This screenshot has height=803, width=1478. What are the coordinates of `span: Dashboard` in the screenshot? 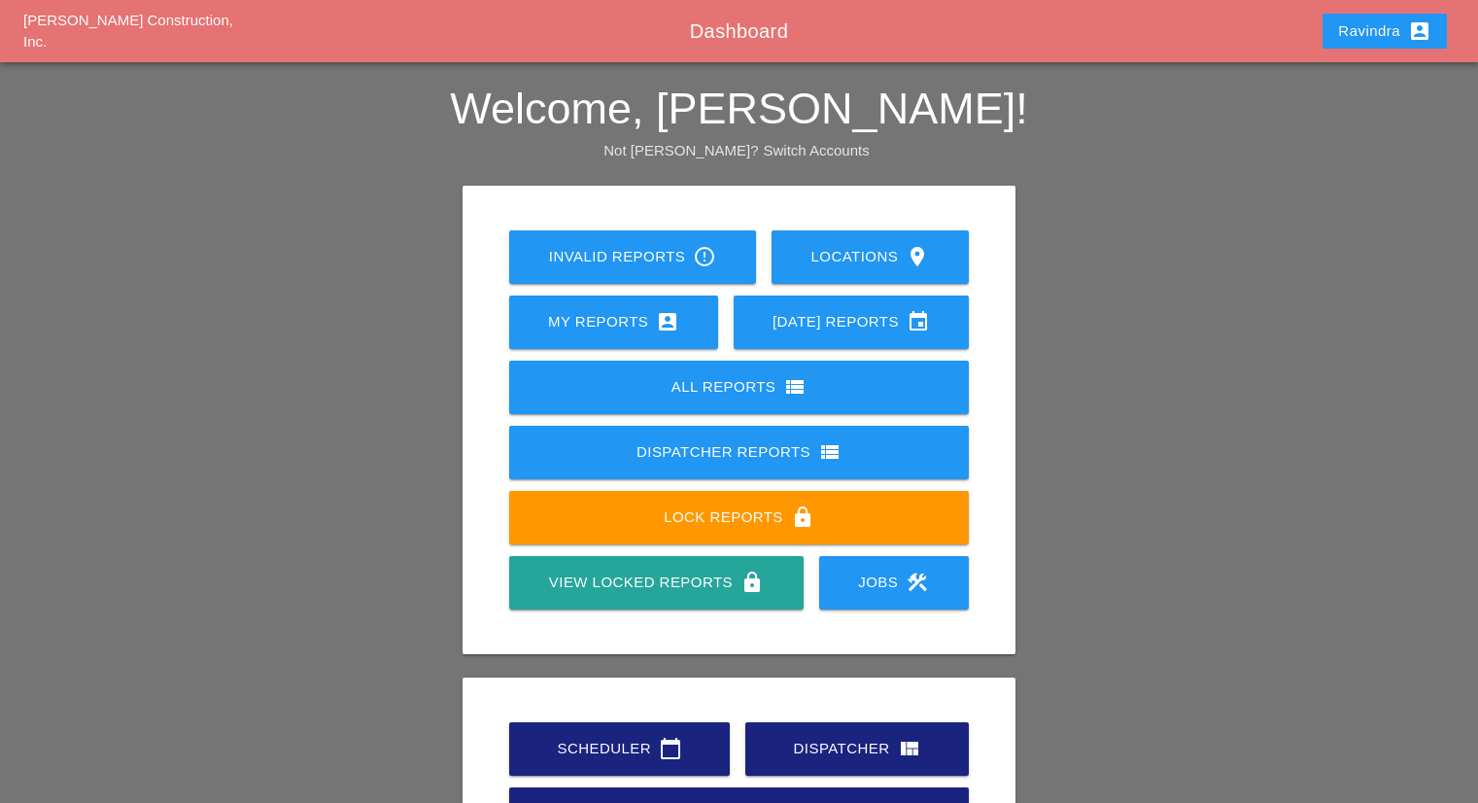 It's located at (739, 31).